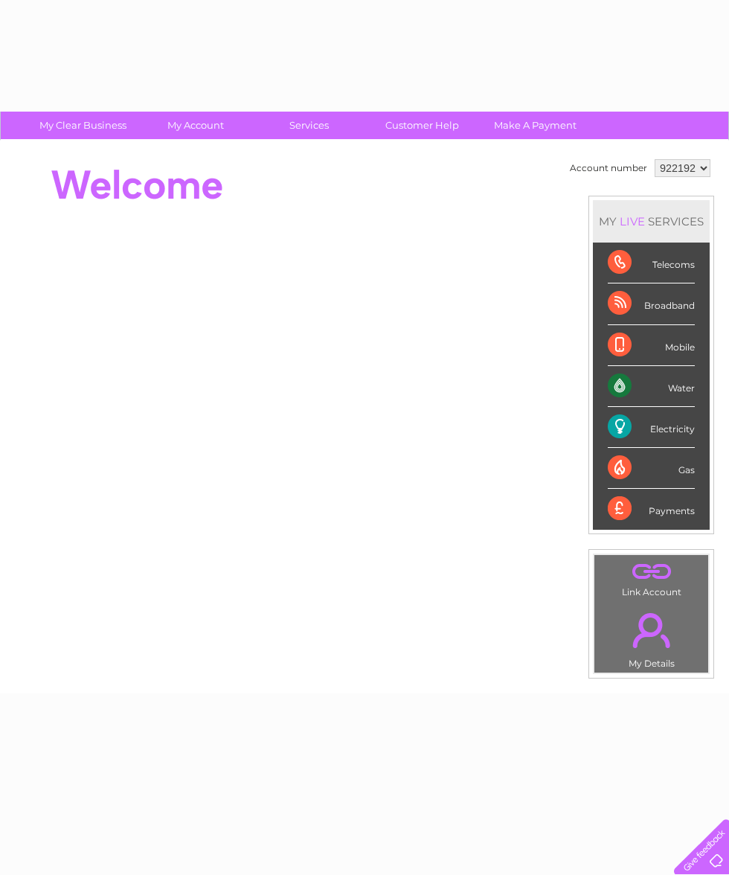 The width and height of the screenshot is (729, 875). I want to click on div: Electricity, so click(651, 427).